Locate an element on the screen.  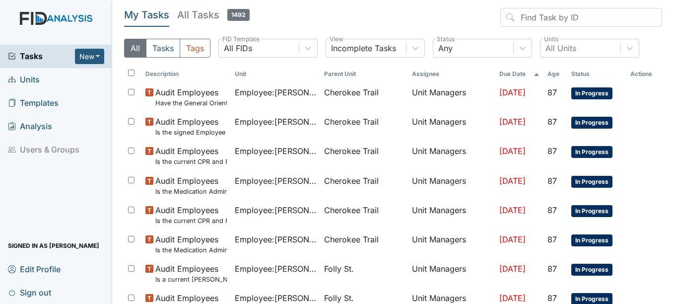
button: Tags is located at coordinates (195, 48).